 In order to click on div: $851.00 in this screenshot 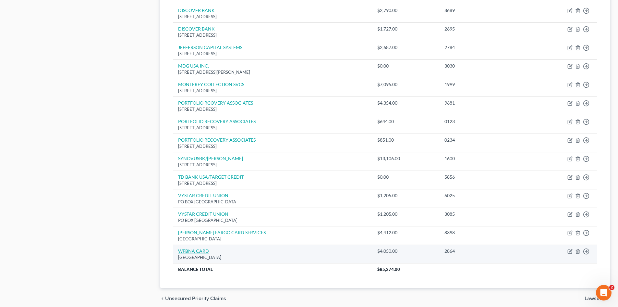, I will do `click(405, 140)`.